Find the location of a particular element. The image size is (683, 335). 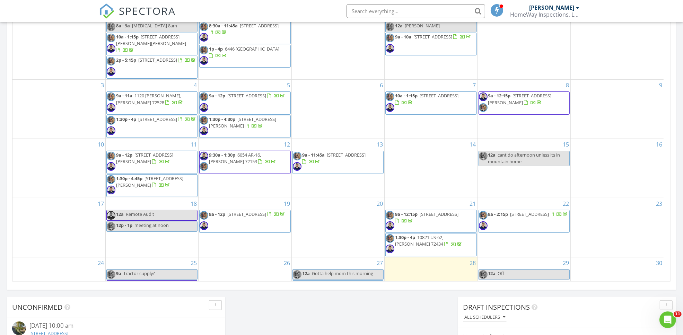

td: Go to August 11, 2025 is located at coordinates (152, 168).